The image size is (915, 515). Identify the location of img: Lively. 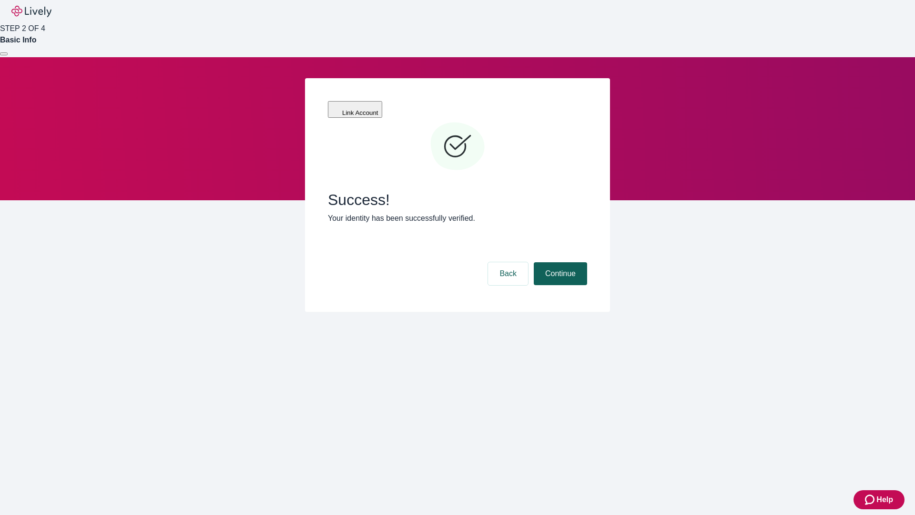
(31, 11).